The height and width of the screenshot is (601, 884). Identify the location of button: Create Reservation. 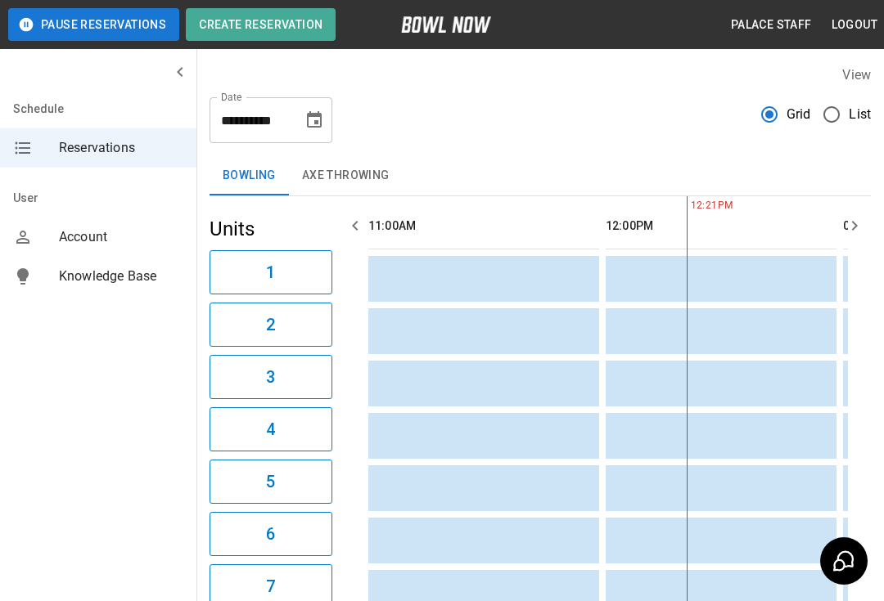
(260, 25).